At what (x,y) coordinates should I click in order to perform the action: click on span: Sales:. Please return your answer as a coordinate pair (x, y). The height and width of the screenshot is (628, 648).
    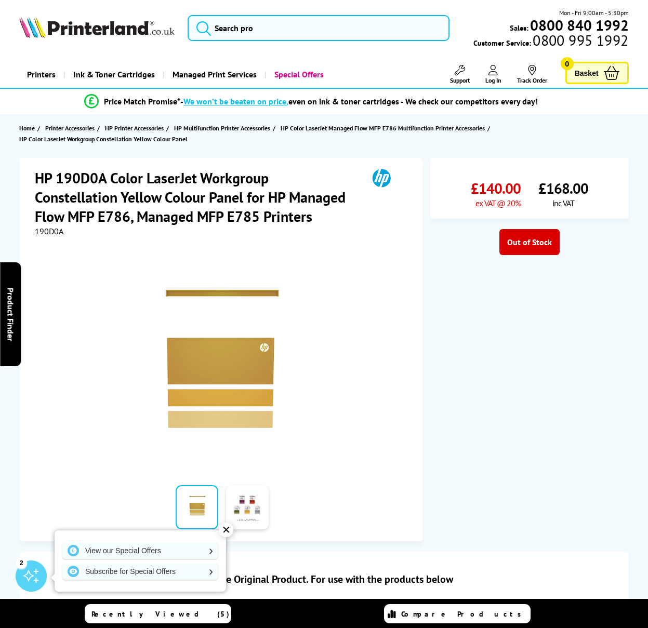
    Looking at the image, I should click on (519, 28).